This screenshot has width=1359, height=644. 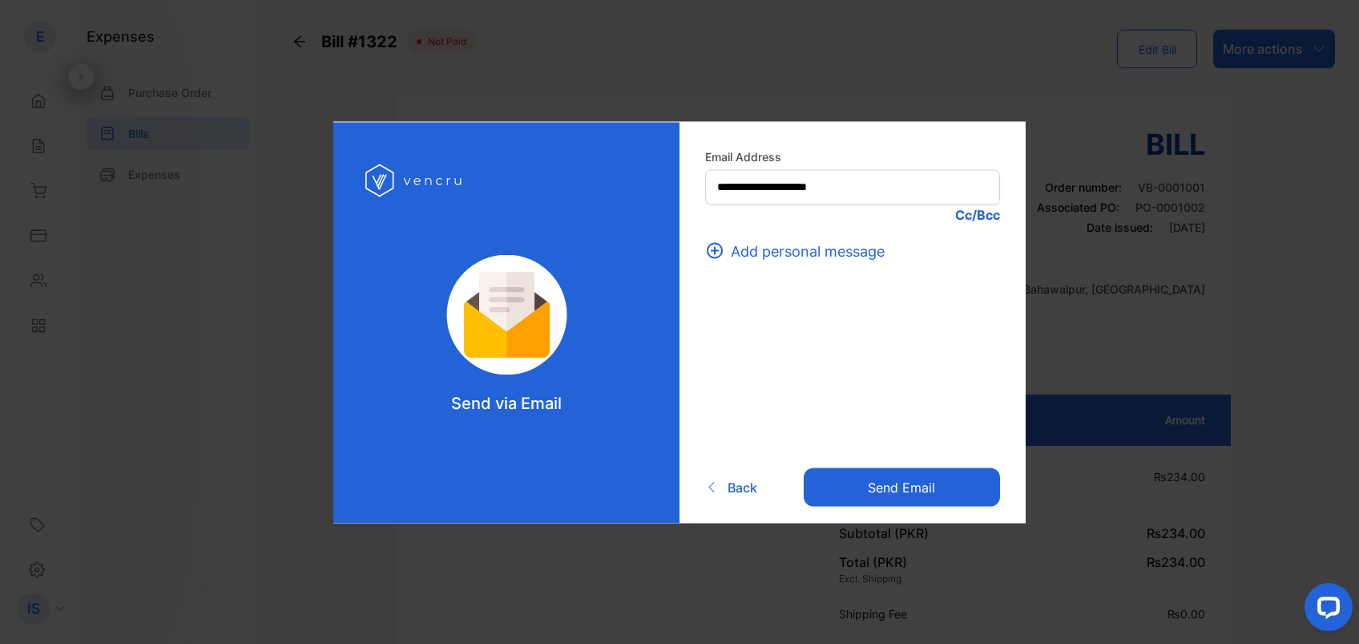 I want to click on span: Back, so click(x=742, y=487).